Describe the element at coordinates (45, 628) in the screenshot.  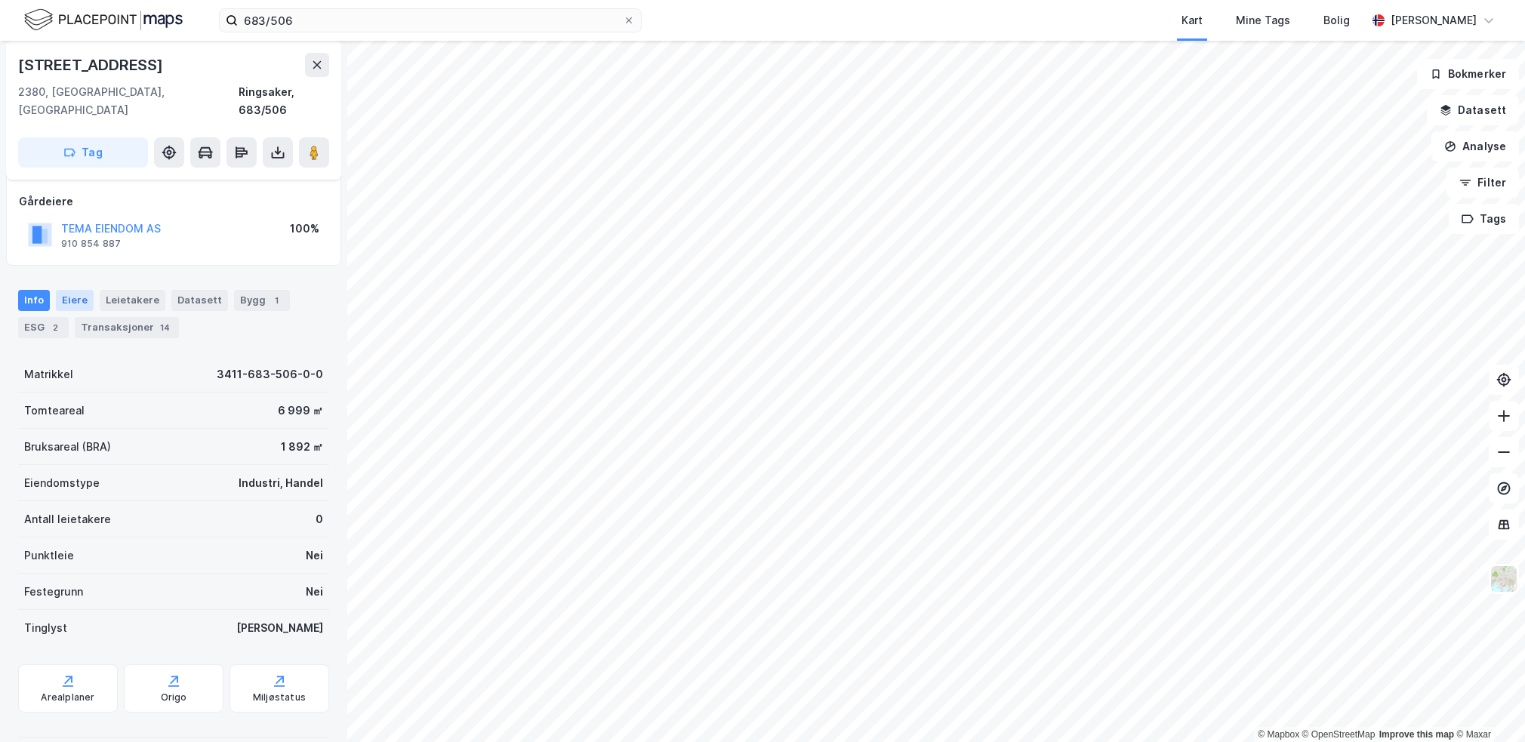
I see `div: Tinglyst` at that location.